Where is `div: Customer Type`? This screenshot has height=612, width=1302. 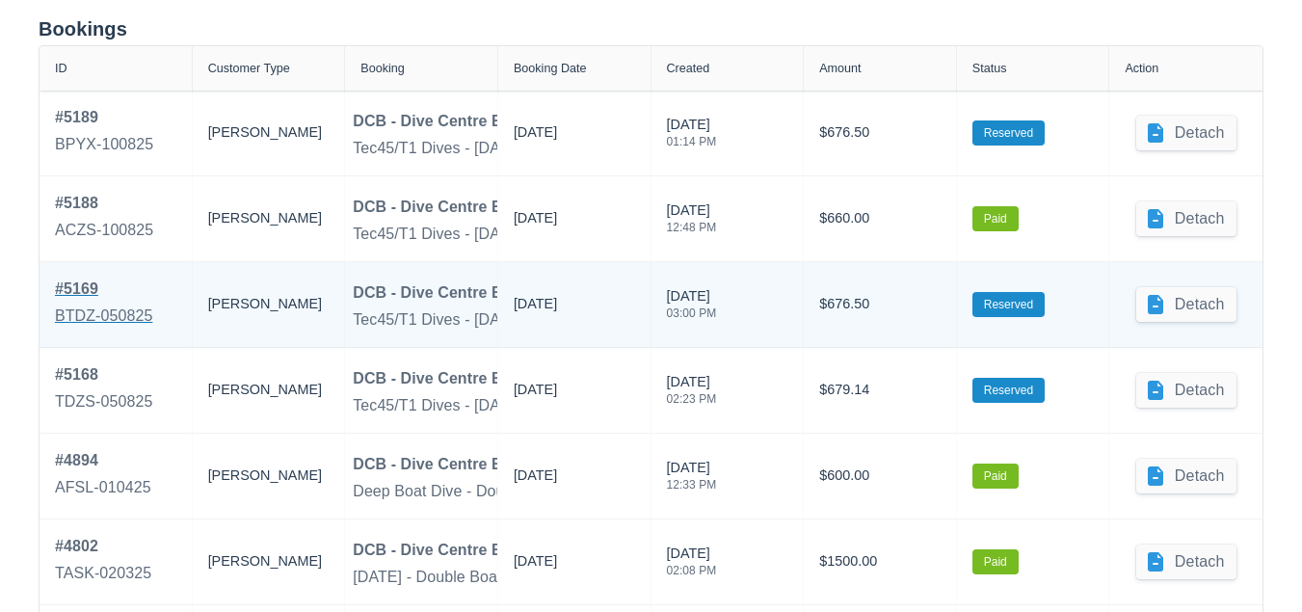 div: Customer Type is located at coordinates (249, 68).